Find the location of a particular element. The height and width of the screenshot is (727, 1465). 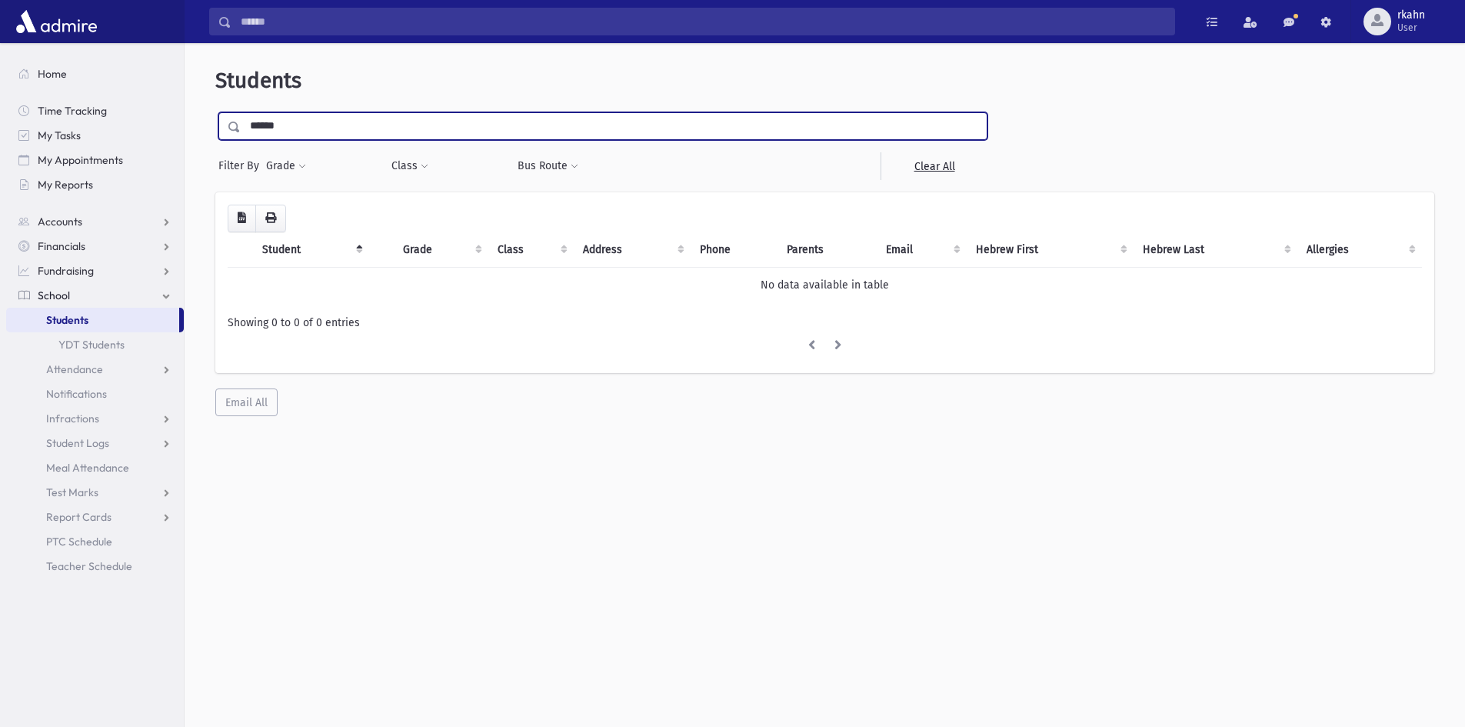

span: Infractions is located at coordinates (72, 418).